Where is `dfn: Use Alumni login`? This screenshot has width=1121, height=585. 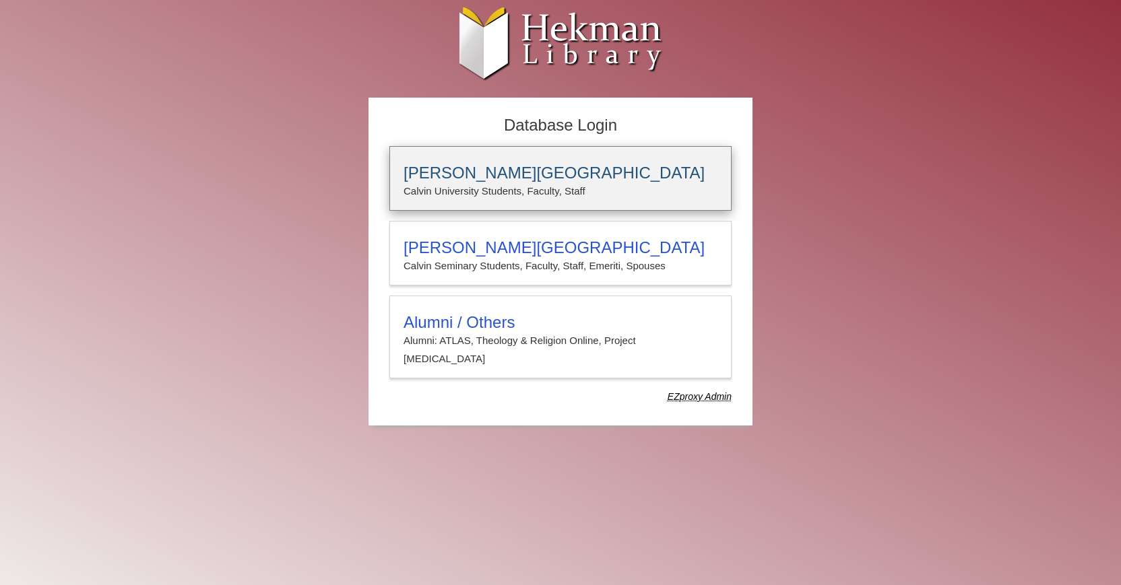 dfn: Use Alumni login is located at coordinates (699, 397).